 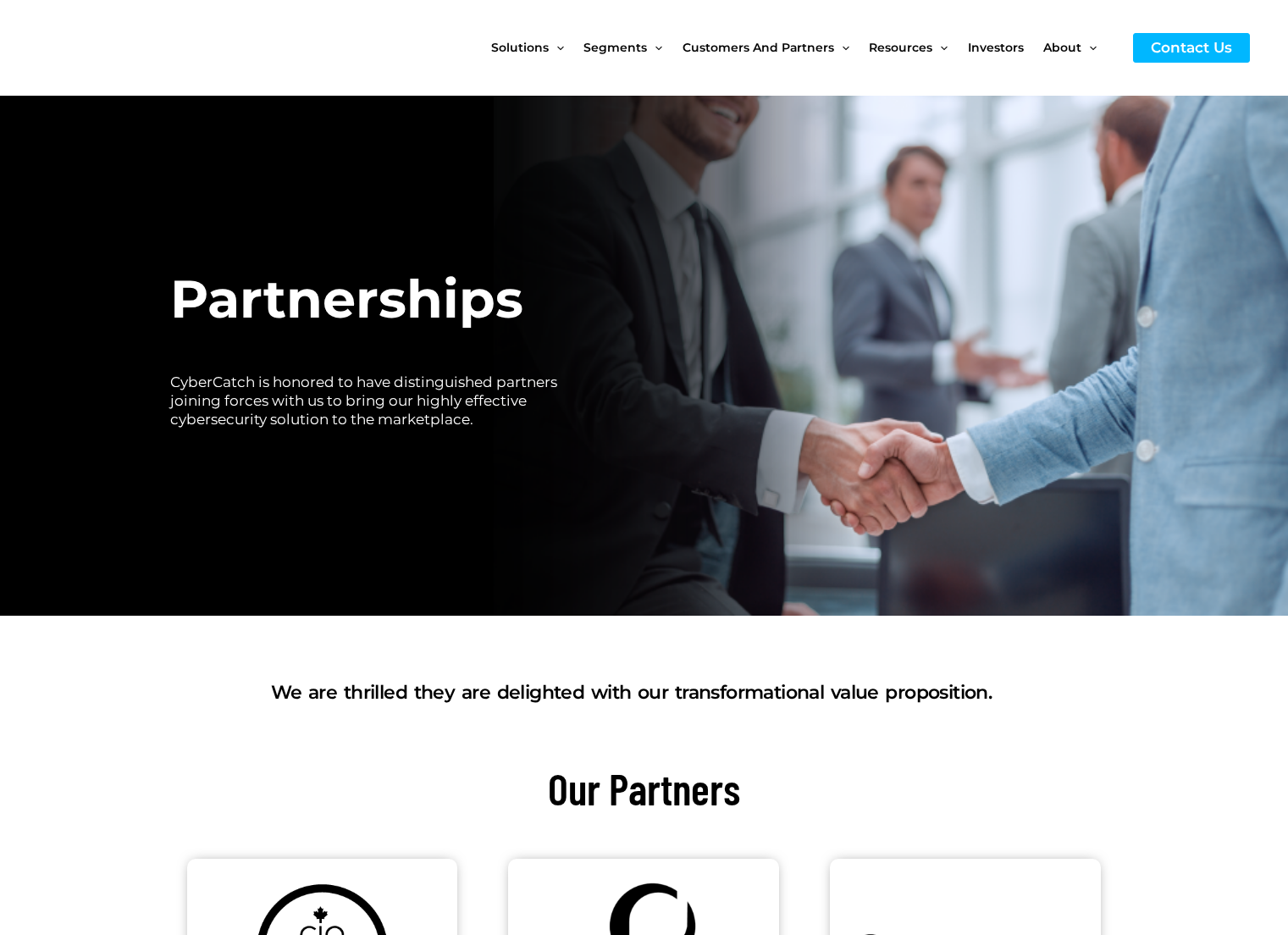 I want to click on nav: Site Navigation: New Main Menu, so click(x=804, y=48).